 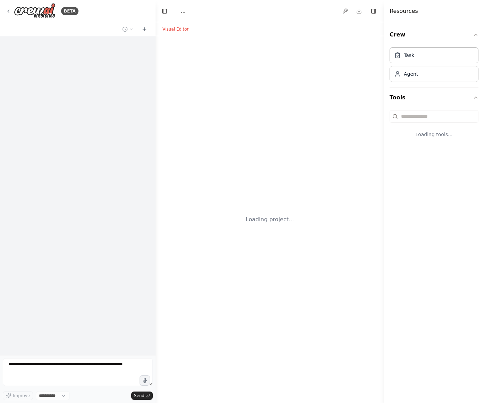 I want to click on button: Tools, so click(x=434, y=98).